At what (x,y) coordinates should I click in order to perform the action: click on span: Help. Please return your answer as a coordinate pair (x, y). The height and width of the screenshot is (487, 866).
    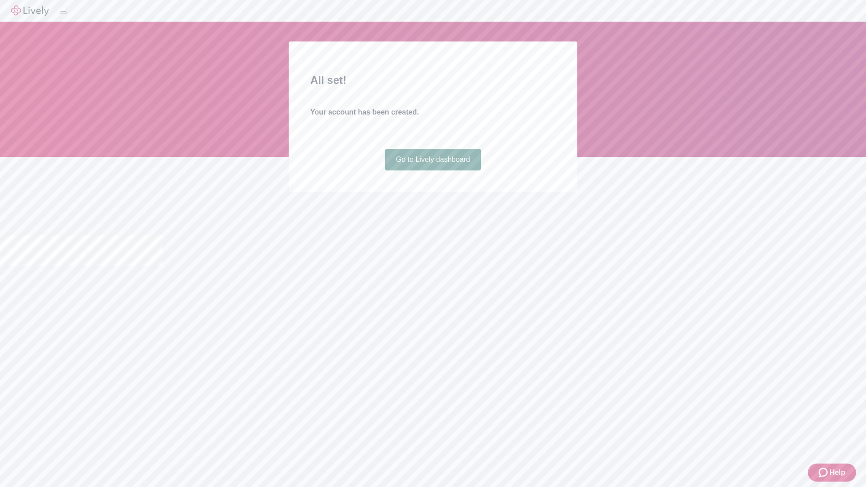
    Looking at the image, I should click on (837, 473).